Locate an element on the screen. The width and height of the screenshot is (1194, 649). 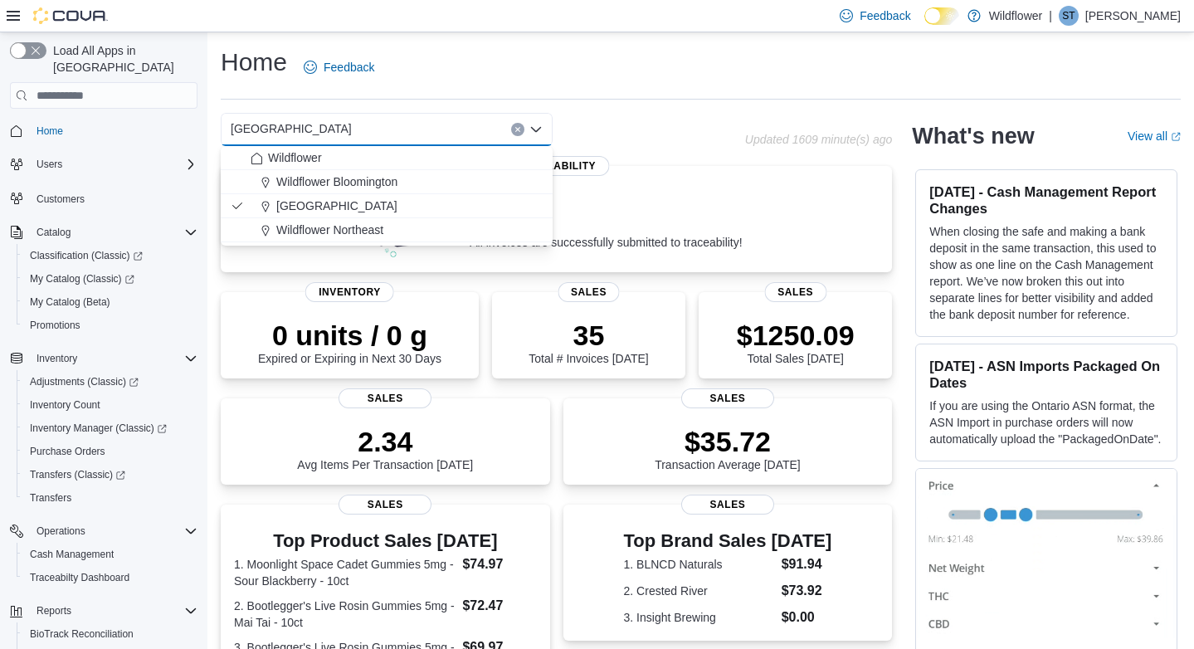
span: Wildflower Northeast is located at coordinates (330, 230).